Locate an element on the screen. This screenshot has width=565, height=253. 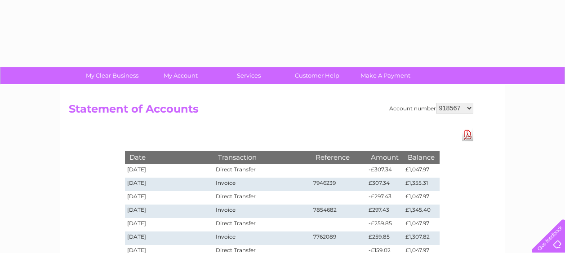
th: Reference is located at coordinates (339, 157).